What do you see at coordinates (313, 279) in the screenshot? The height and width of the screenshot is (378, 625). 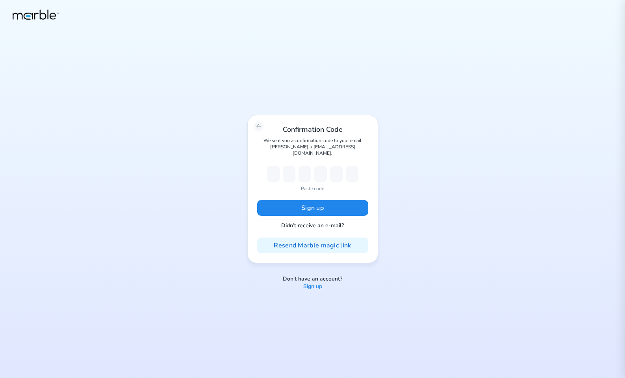 I see `p: Don’t have an account?` at bounding box center [313, 279].